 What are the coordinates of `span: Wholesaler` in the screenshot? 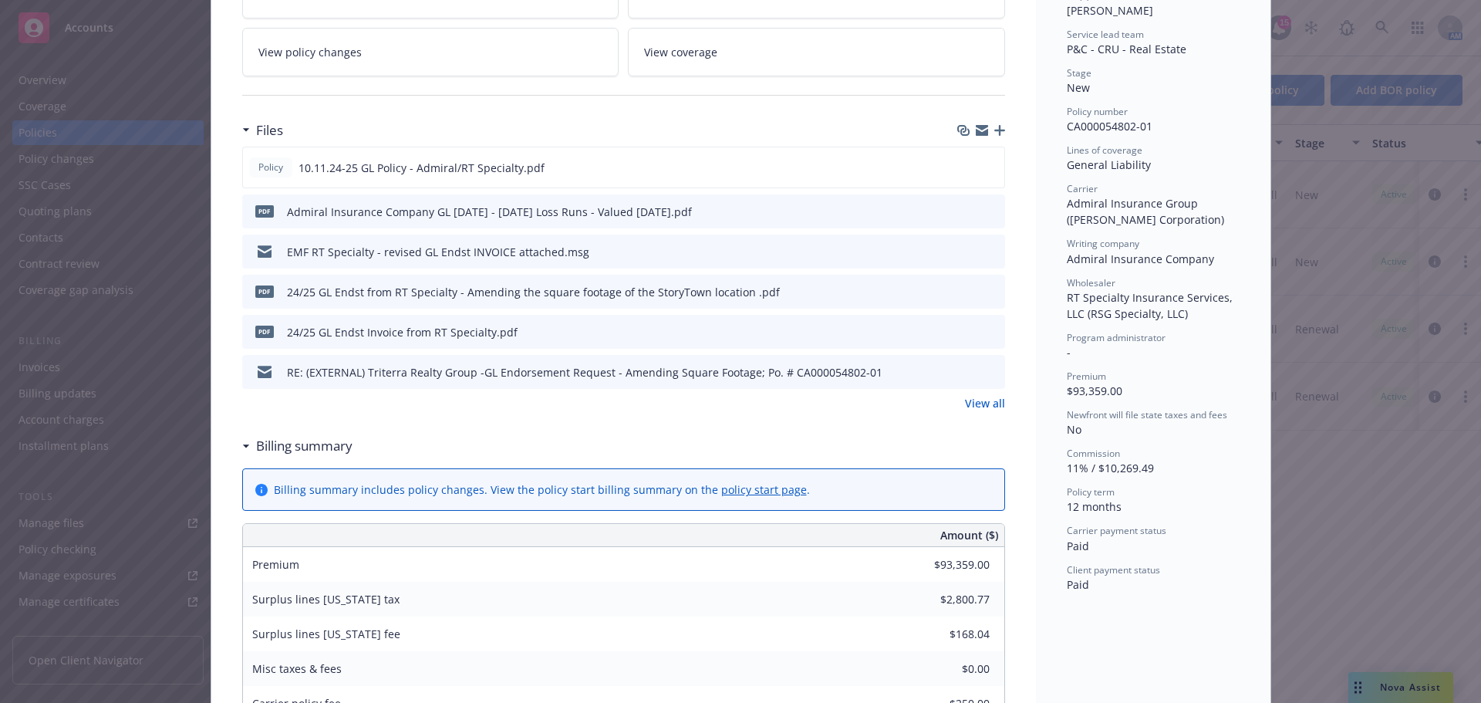 It's located at (1091, 282).